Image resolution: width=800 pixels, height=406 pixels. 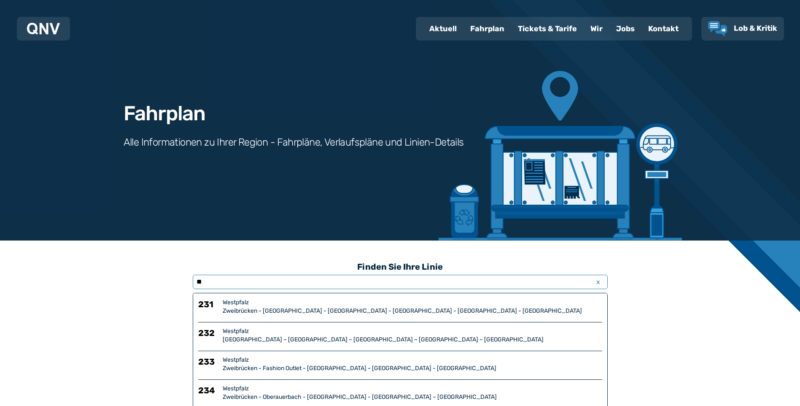 What do you see at coordinates (165, 113) in the screenshot?
I see `h1: Fahrplan` at bounding box center [165, 113].